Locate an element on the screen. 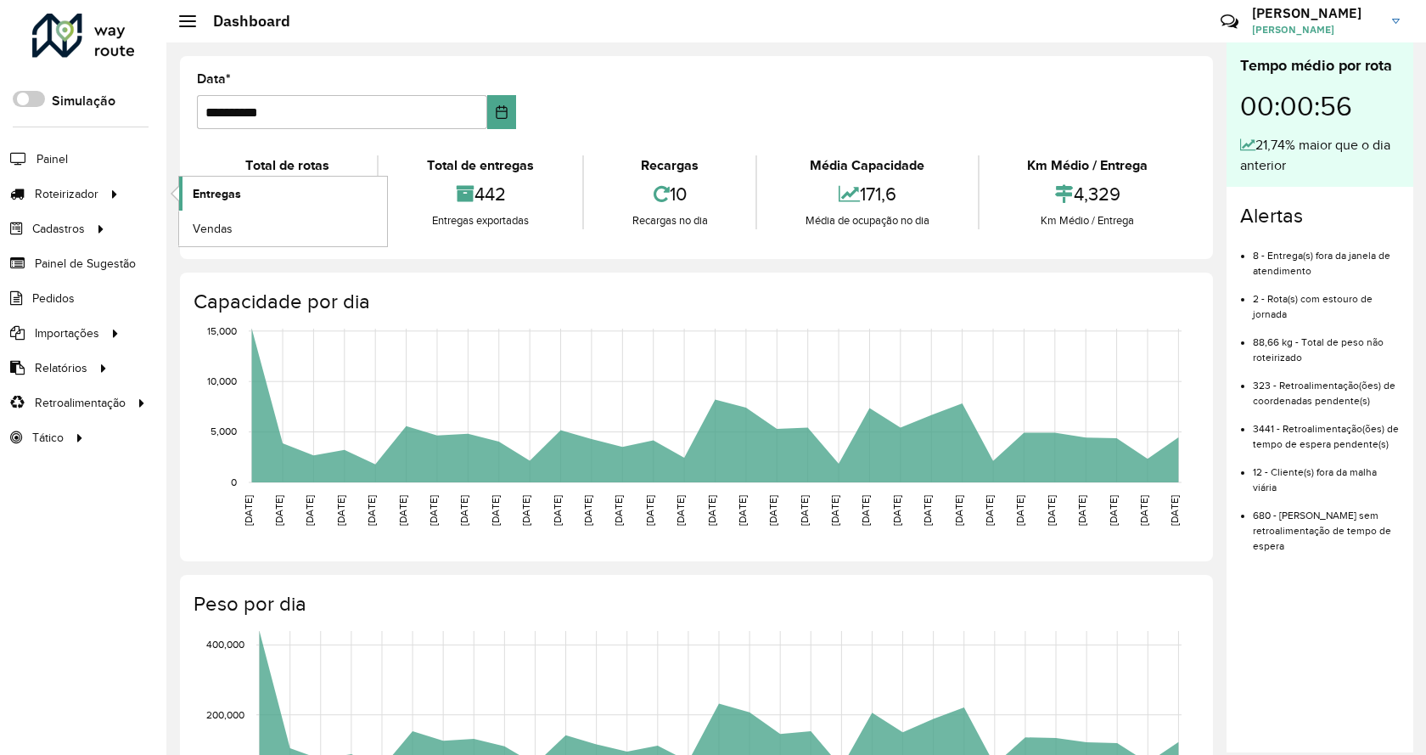 The width and height of the screenshot is (1426, 755). li: 323 - Retroalimentação(ões) de coordenadas pendente(s) is located at coordinates (1326, 386).